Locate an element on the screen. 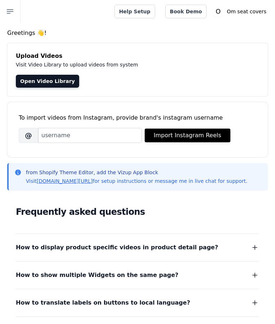  h4: Greetings 👋! is located at coordinates (137, 33).